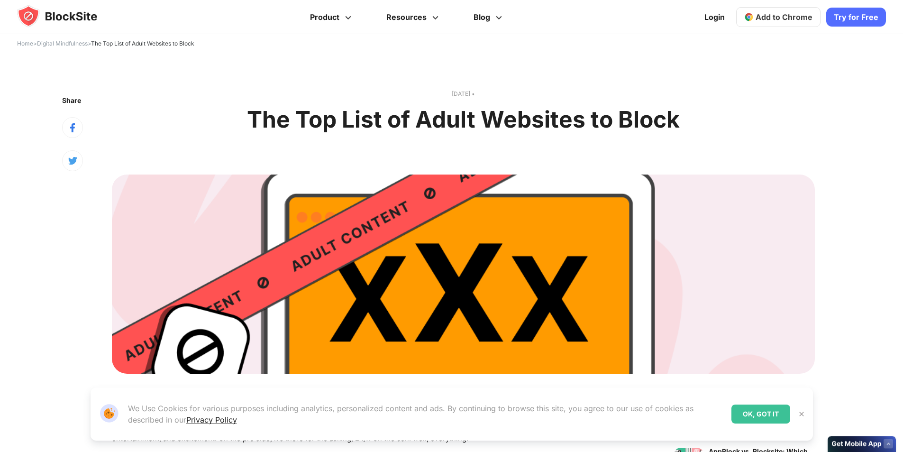 This screenshot has height=452, width=903. Describe the element at coordinates (66, 16) in the screenshot. I see `img: blocksite-icon.5d769676.svg` at that location.